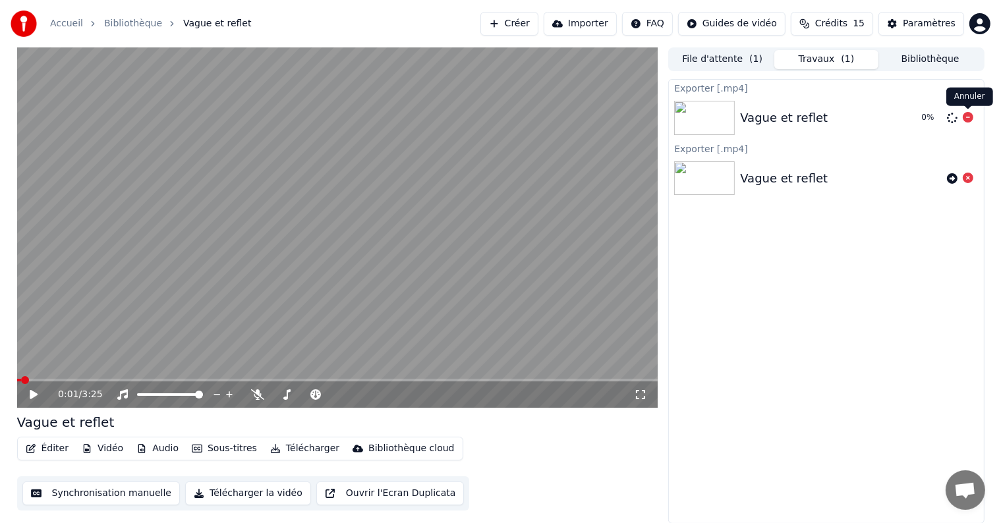 The image size is (1001, 523). I want to click on div: Annuler, so click(969, 97).